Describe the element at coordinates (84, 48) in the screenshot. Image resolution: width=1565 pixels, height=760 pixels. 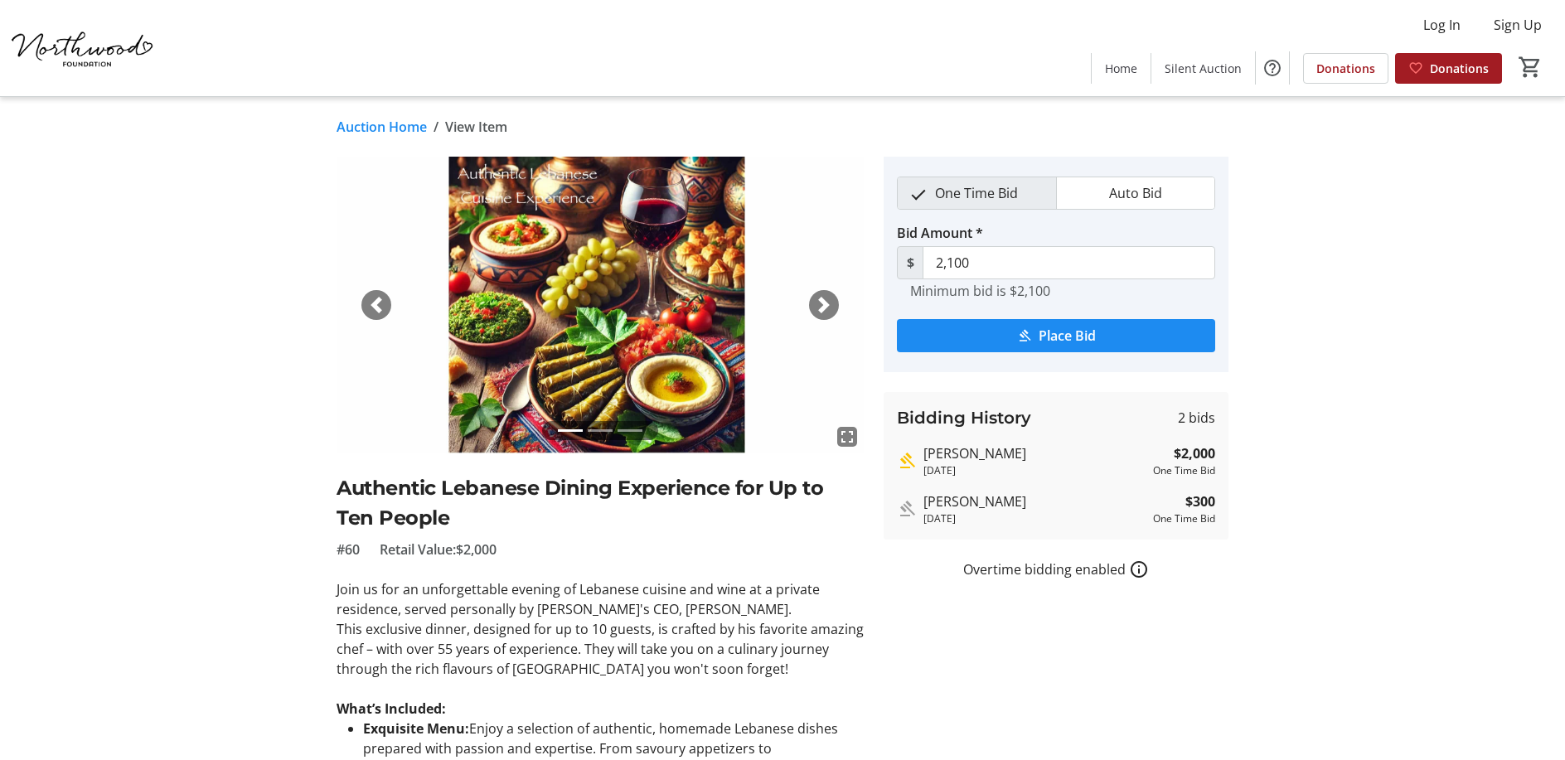
I see `img: Northwood Foundation's Logo` at that location.